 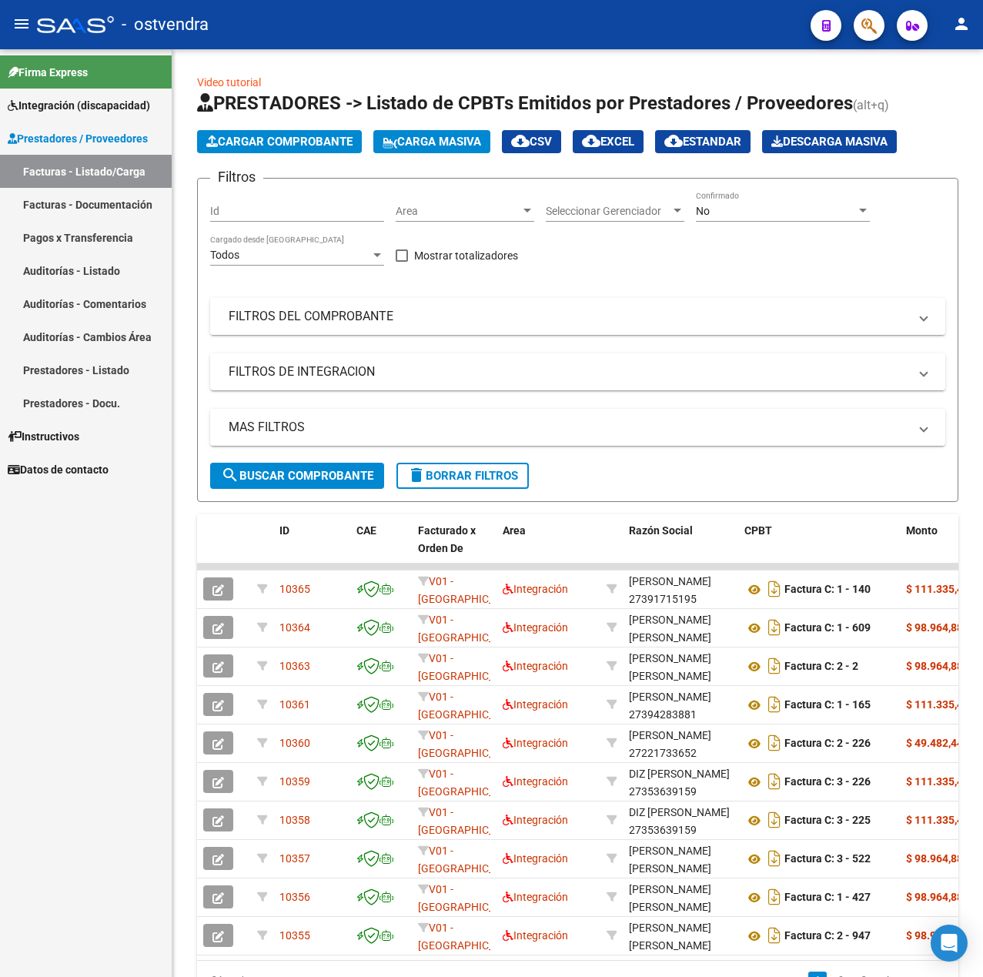 I want to click on strong: Factura C: 1 - 140, so click(x=827, y=590).